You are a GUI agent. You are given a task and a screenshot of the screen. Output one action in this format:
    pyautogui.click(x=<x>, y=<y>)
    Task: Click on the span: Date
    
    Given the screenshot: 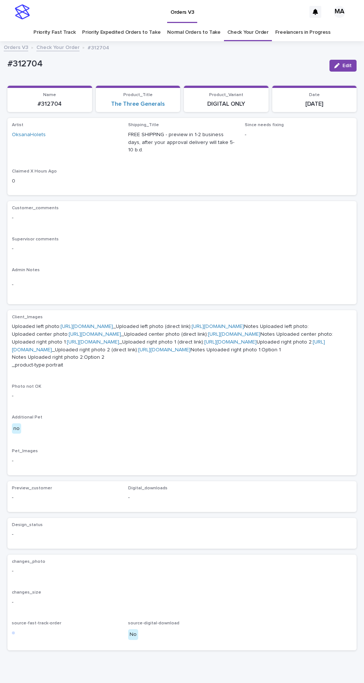 What is the action you would take?
    pyautogui.click(x=314, y=95)
    